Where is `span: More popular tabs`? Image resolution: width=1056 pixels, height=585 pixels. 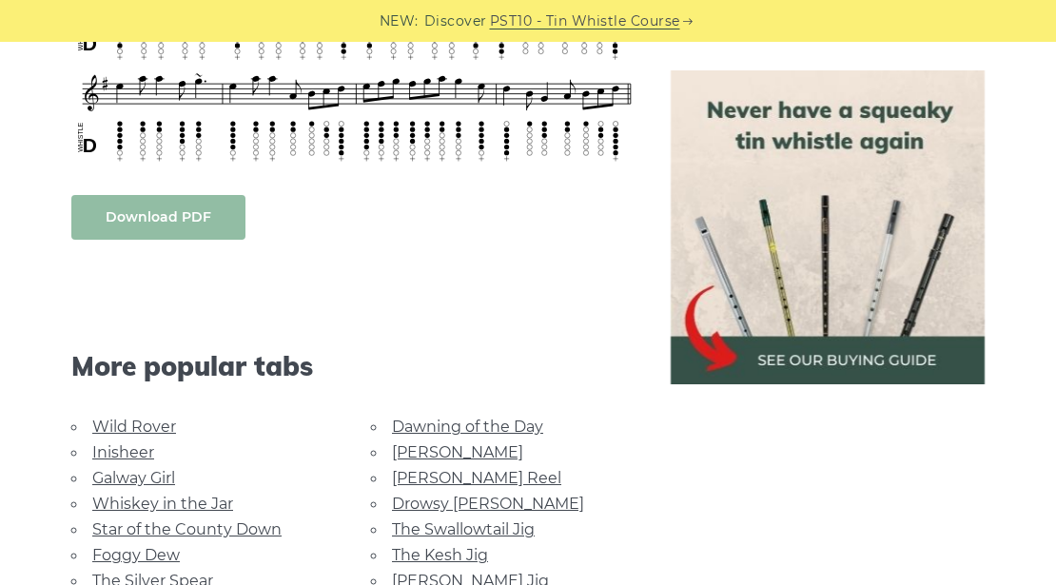
span: More popular tabs is located at coordinates (357, 366).